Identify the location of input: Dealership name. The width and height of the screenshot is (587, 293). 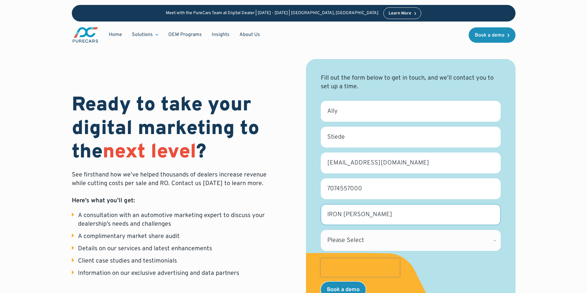
(410, 215).